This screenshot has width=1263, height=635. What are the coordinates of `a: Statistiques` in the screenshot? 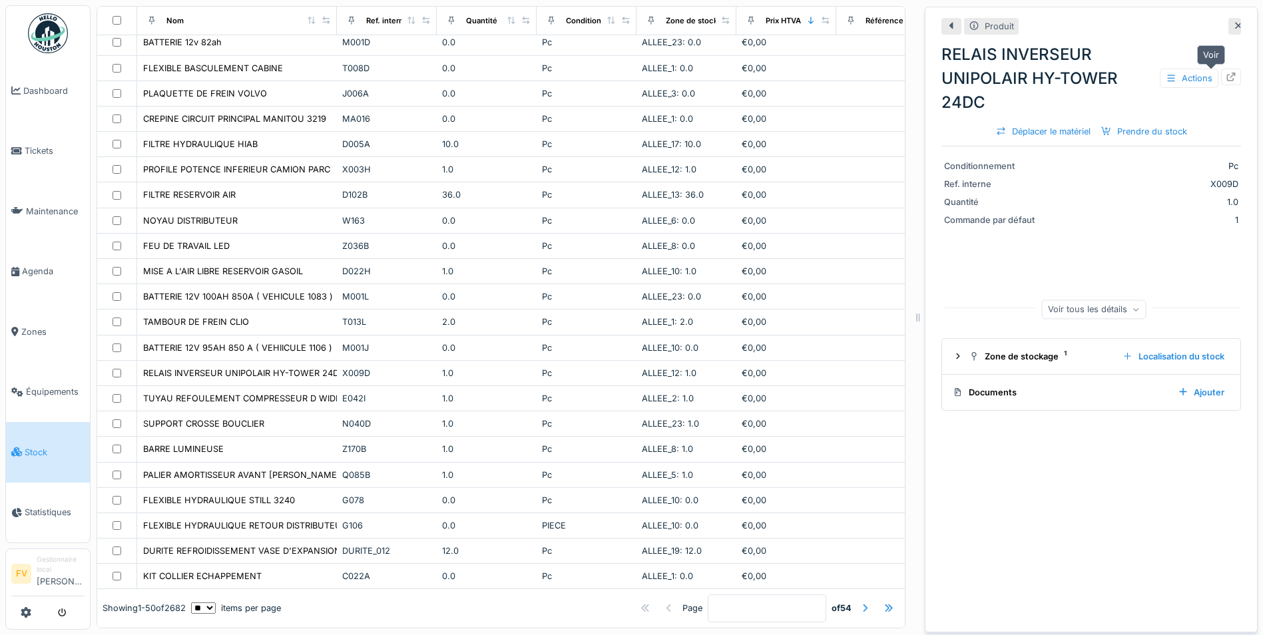 It's located at (48, 513).